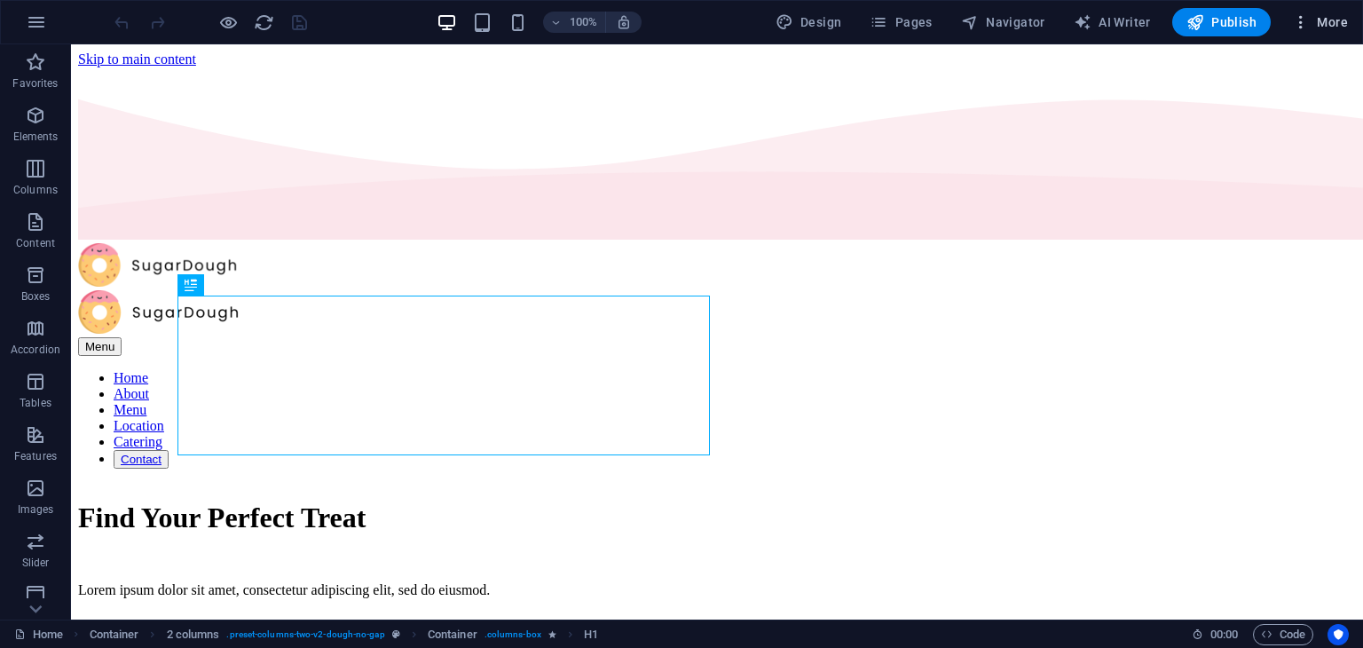 This screenshot has height=648, width=1363. What do you see at coordinates (36, 403) in the screenshot?
I see `p: Tables` at bounding box center [36, 403].